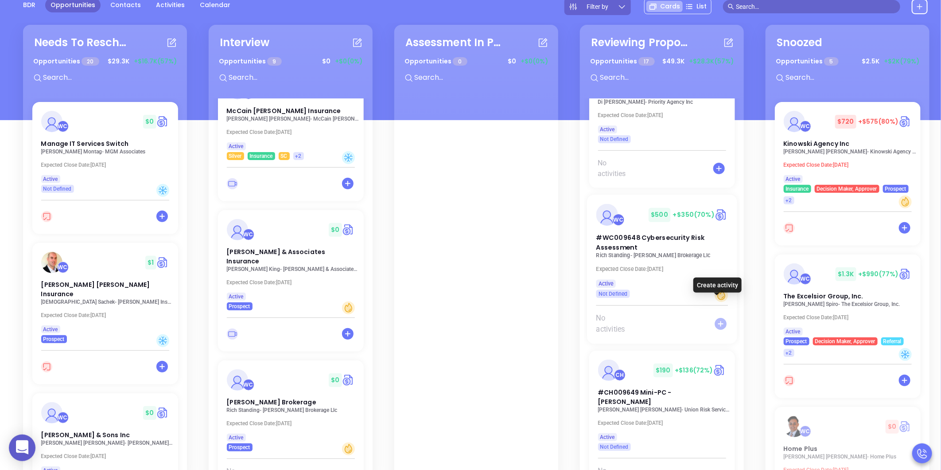 The height and width of the screenshot is (470, 941). Describe the element at coordinates (717, 285) in the screenshot. I see `div: Create activity` at that location.